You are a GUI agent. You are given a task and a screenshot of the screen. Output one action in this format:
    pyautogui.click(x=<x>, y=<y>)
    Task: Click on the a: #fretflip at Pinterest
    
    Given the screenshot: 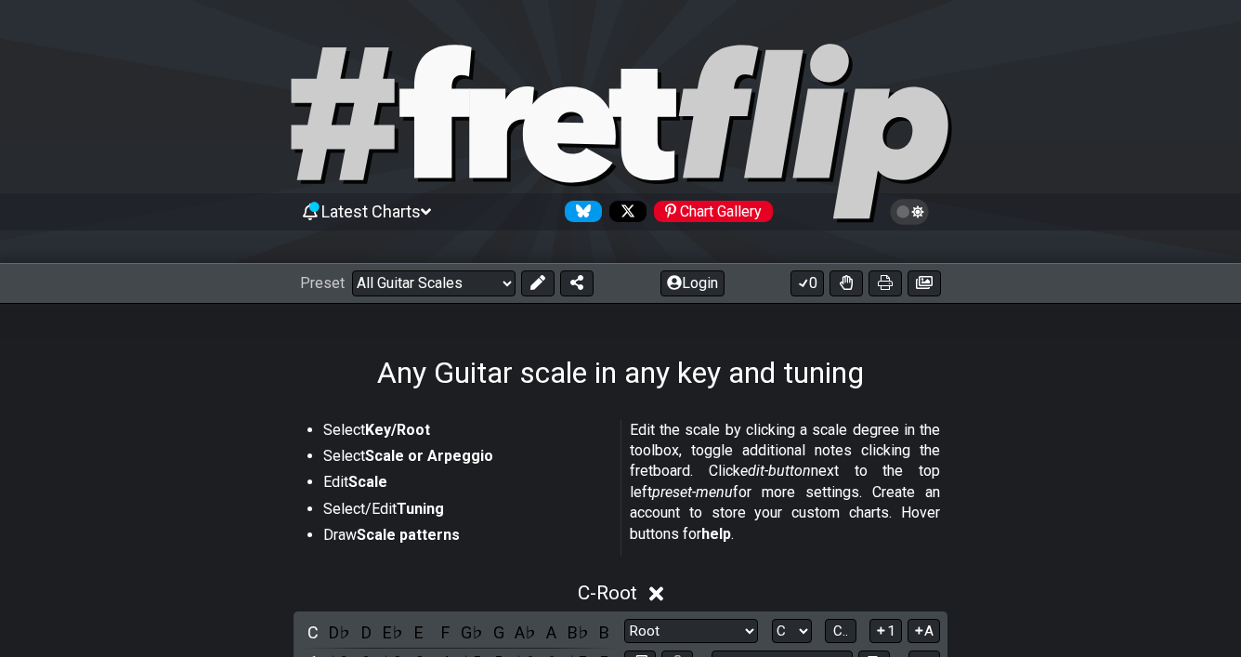 What is the action you would take?
    pyautogui.click(x=710, y=211)
    